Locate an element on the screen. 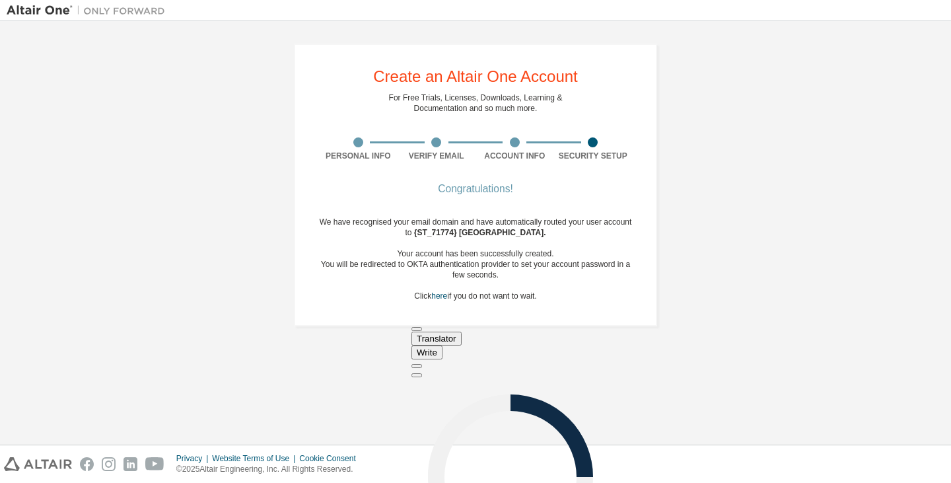  div: Create an Altair One Account is located at coordinates (475, 77).